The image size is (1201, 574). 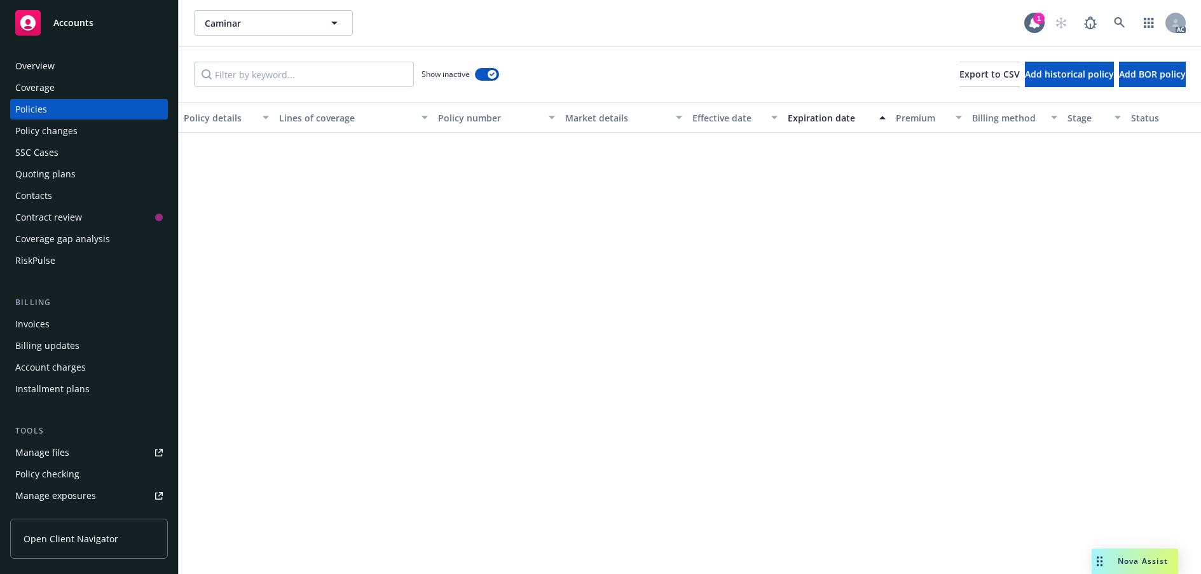 What do you see at coordinates (31, 109) in the screenshot?
I see `div: Policies` at bounding box center [31, 109].